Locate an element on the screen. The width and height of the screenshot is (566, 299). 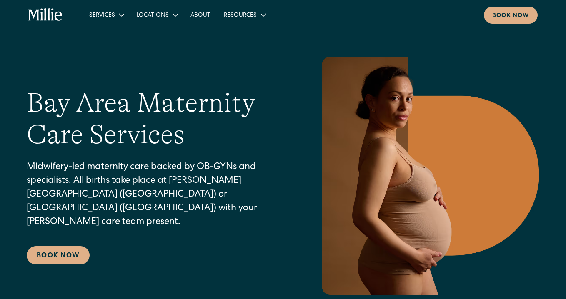
div: Book now is located at coordinates (511, 16).